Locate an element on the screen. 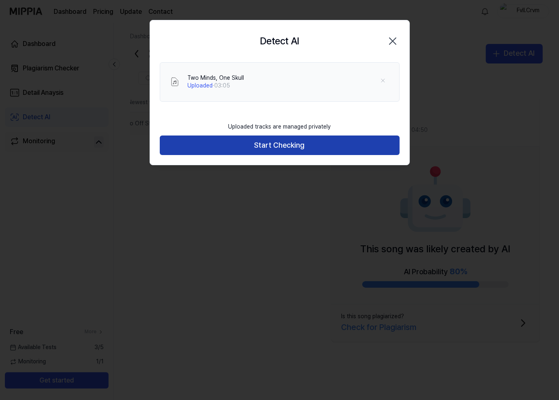 The image size is (559, 400). button: Start Checking is located at coordinates (280, 145).